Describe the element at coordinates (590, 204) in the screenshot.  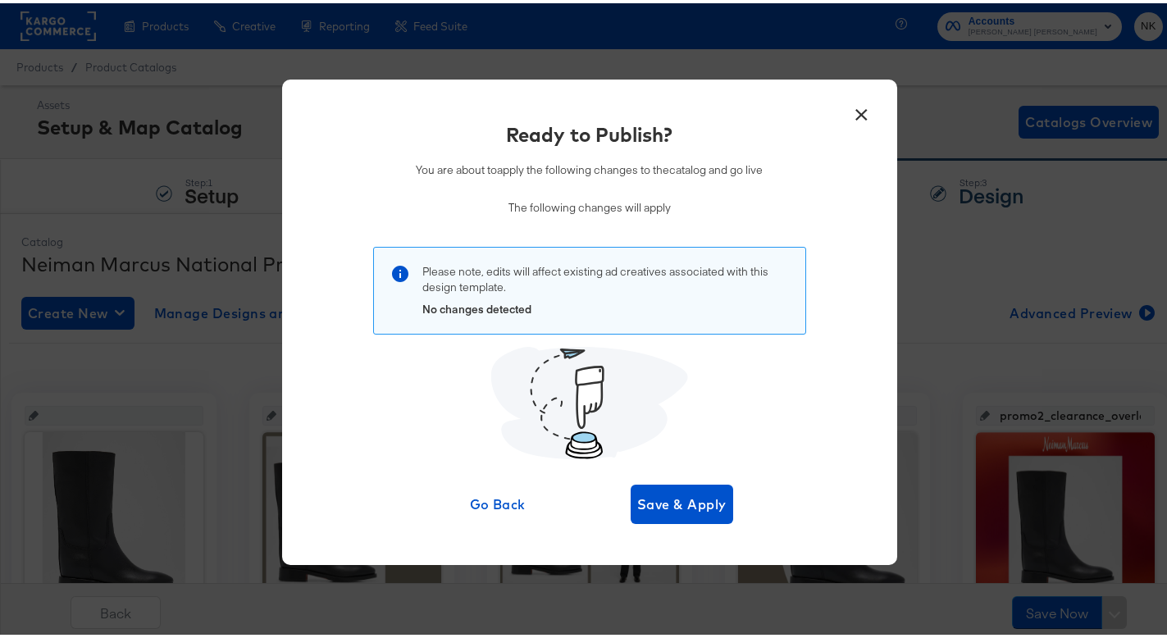
I see `p: The following changes will apply` at that location.